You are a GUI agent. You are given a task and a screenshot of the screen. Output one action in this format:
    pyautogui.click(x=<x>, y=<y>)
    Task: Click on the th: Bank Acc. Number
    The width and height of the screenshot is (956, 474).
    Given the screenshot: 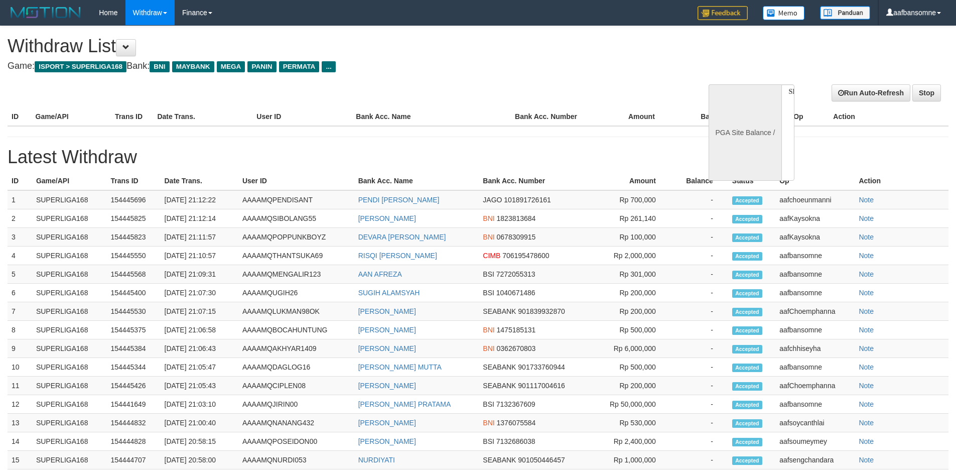 What is the action you would take?
    pyautogui.click(x=550, y=116)
    